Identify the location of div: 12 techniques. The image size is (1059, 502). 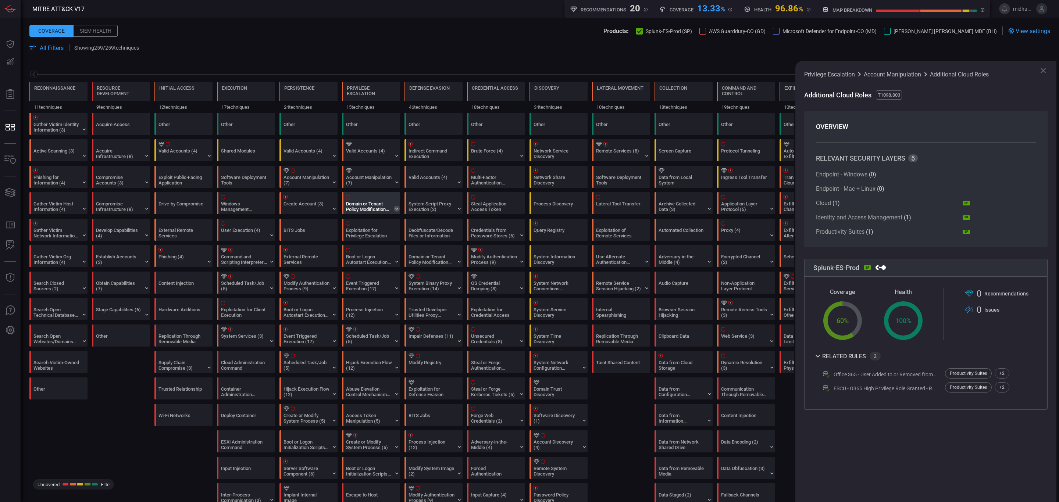
(184, 107).